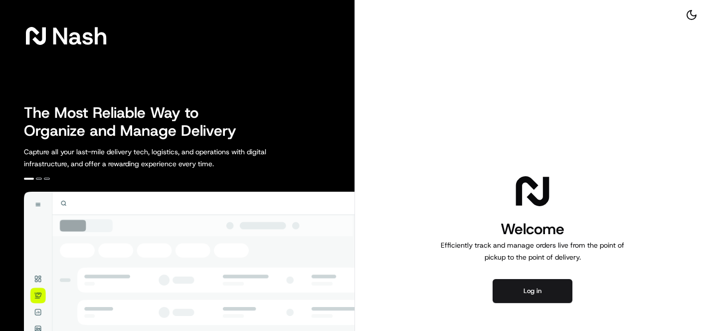 This screenshot has height=331, width=710. Describe the element at coordinates (533, 229) in the screenshot. I see `h1: Welcome` at that location.